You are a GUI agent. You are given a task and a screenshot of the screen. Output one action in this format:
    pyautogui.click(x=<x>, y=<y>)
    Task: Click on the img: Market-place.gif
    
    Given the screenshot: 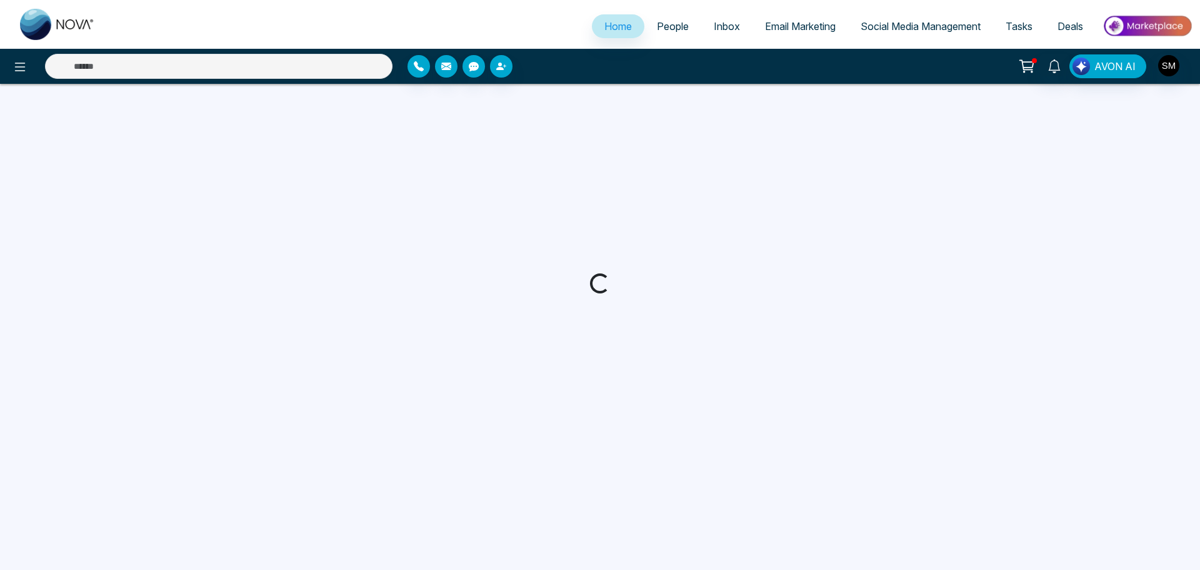 What is the action you would take?
    pyautogui.click(x=1147, y=26)
    